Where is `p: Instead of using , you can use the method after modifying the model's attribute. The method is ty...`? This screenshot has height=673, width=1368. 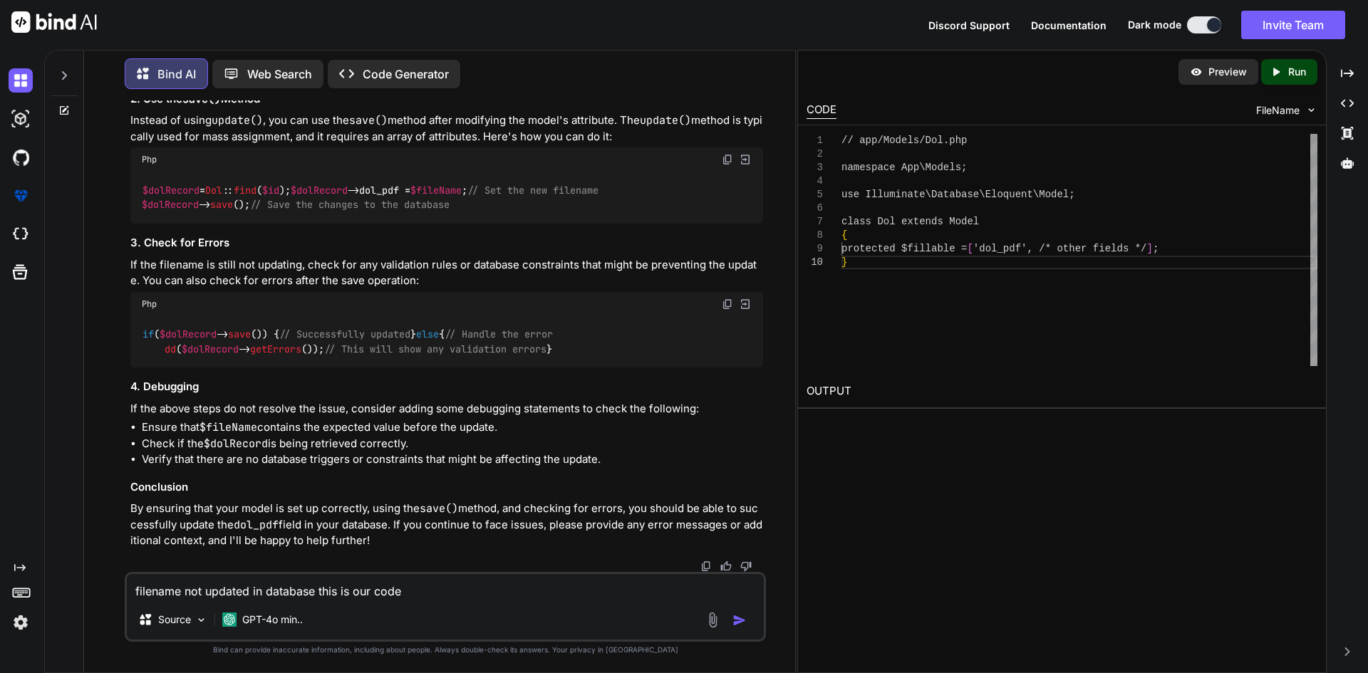 p: Instead of using , you can use the method after modifying the model's attribute. The method is ty... is located at coordinates (447, 128).